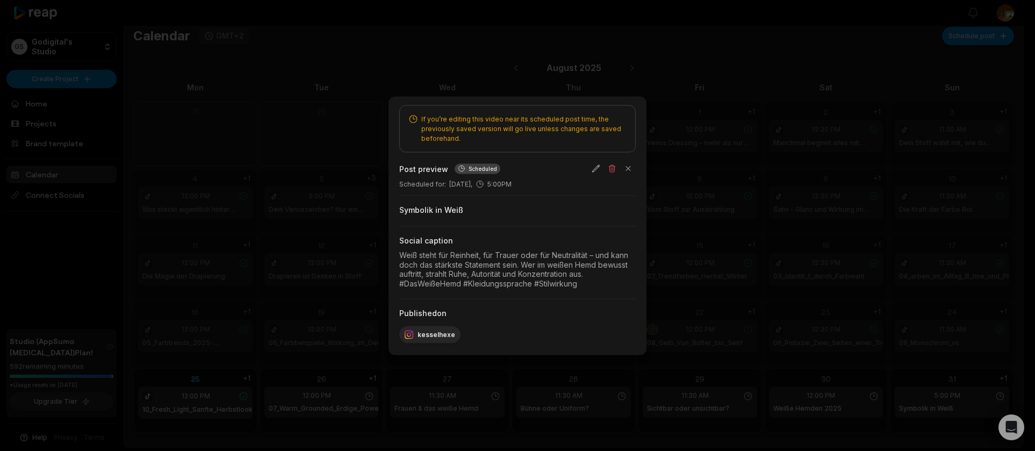 Image resolution: width=1035 pixels, height=451 pixels. Describe the element at coordinates (518, 269) in the screenshot. I see `div: Weiß steht für Reinheit, für Trauer oder für Neutralität – und kann doch das stärkste Statement s...` at that location.